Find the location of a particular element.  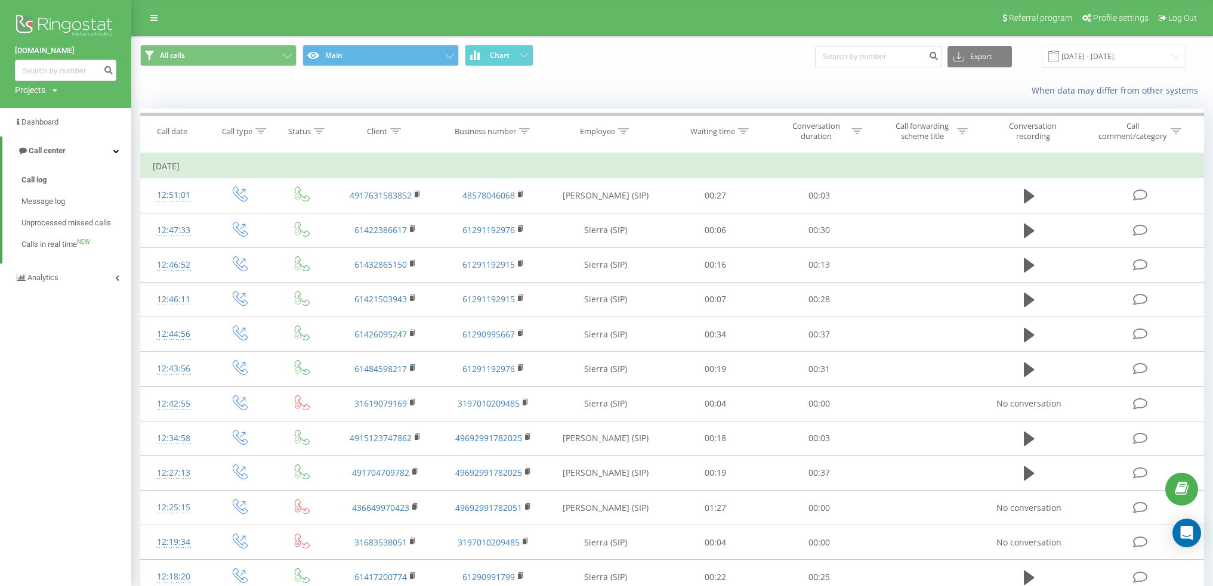

a: 491704709782 is located at coordinates (381, 473).